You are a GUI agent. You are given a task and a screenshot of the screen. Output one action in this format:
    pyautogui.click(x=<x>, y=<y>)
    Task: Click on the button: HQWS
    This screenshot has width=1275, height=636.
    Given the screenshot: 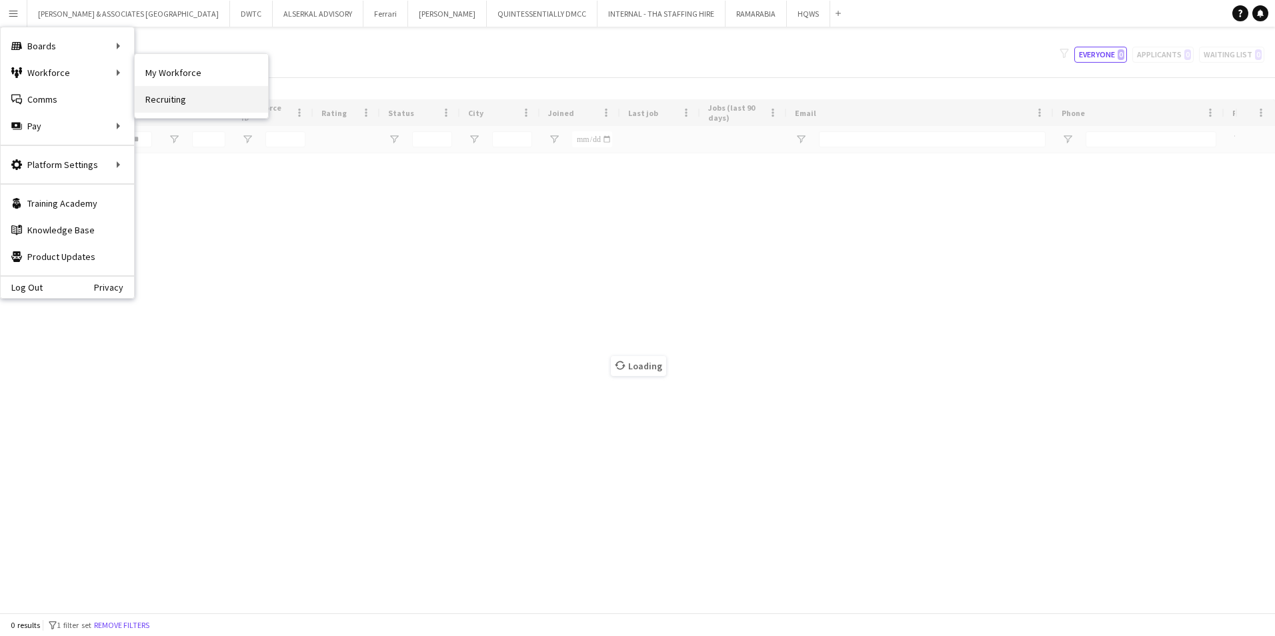 What is the action you would take?
    pyautogui.click(x=808, y=13)
    